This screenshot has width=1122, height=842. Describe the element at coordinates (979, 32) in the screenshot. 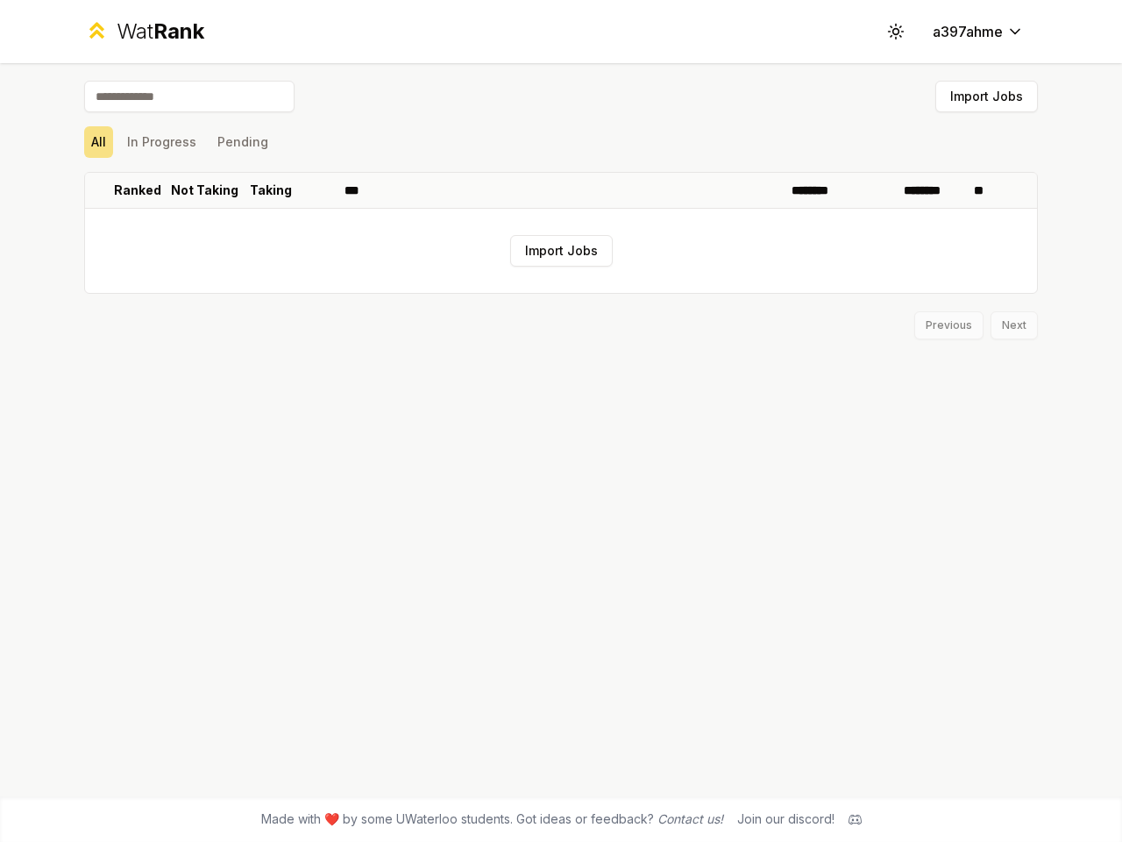

I see `button: a397ahme` at that location.